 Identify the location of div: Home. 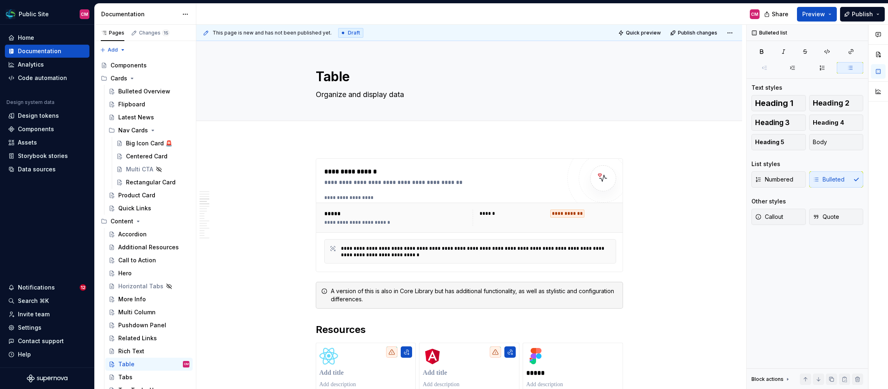
(26, 38).